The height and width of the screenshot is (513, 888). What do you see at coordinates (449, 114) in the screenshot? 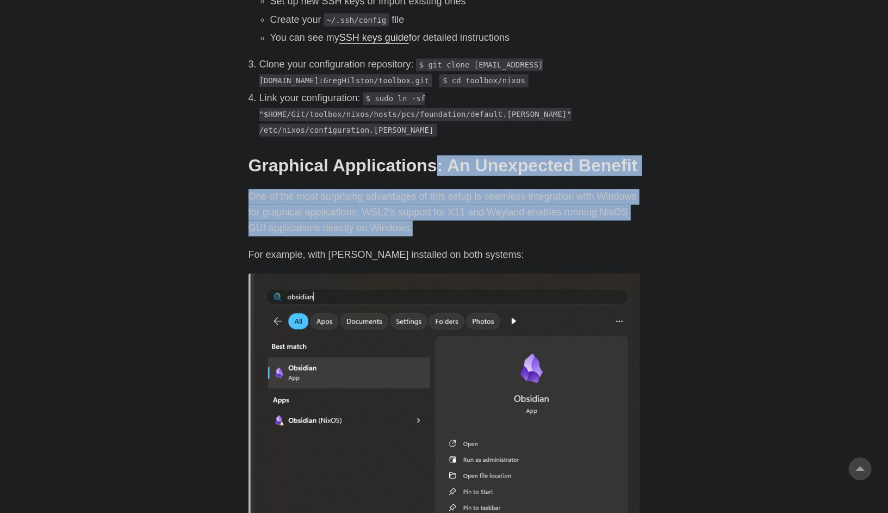
I see `p: Link your configuration:` at bounding box center [449, 114].